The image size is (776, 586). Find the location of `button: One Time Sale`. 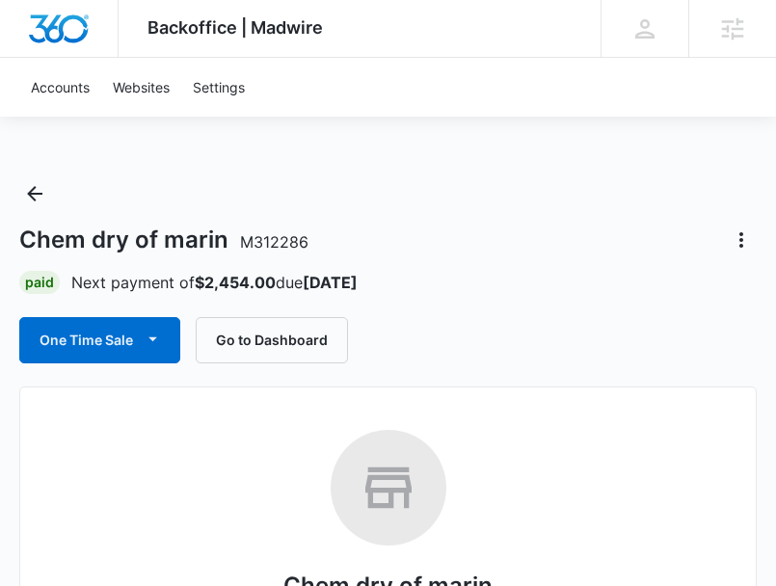

button: One Time Sale is located at coordinates (99, 340).